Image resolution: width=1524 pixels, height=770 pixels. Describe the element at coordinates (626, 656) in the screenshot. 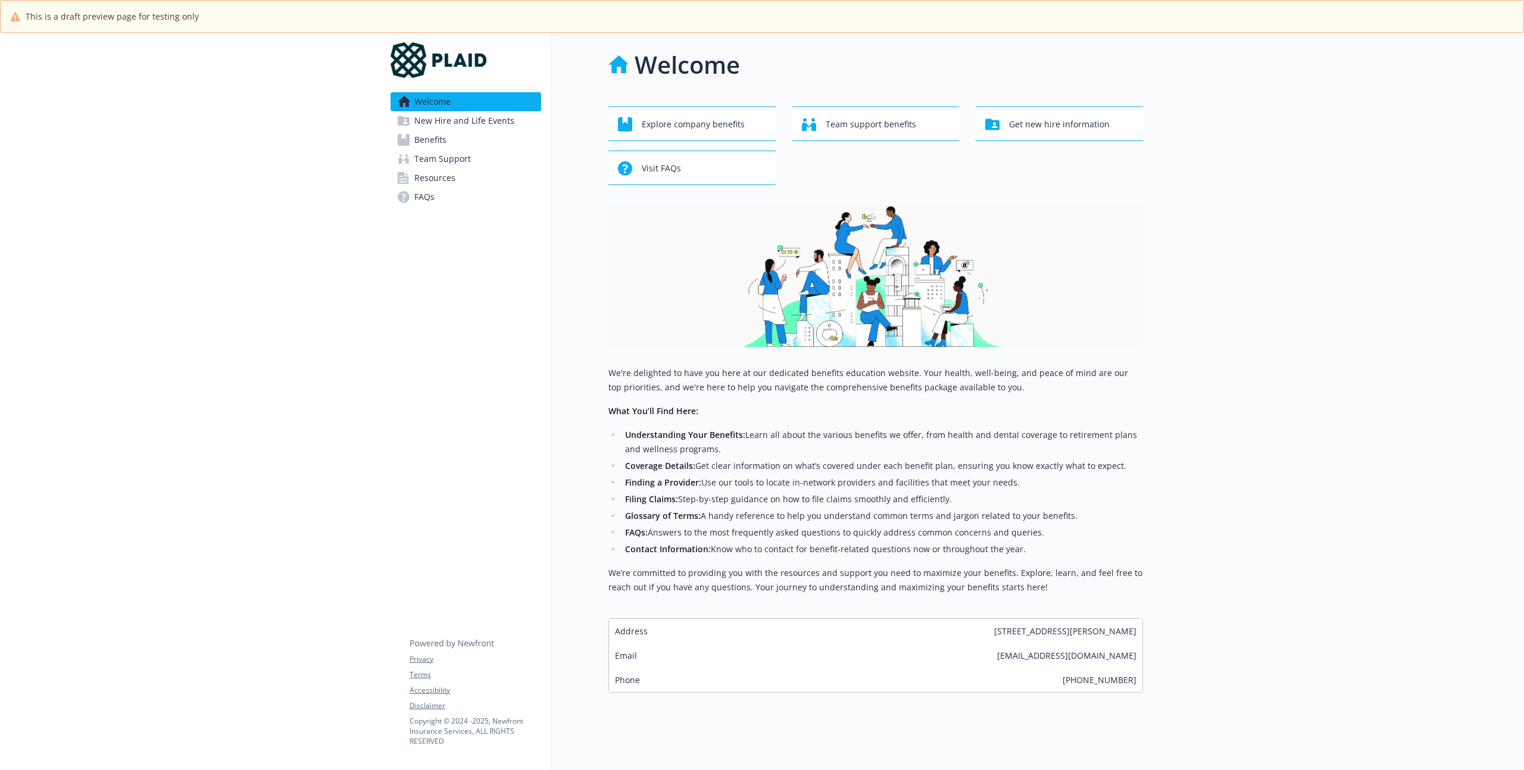

I see `span: Email` at that location.